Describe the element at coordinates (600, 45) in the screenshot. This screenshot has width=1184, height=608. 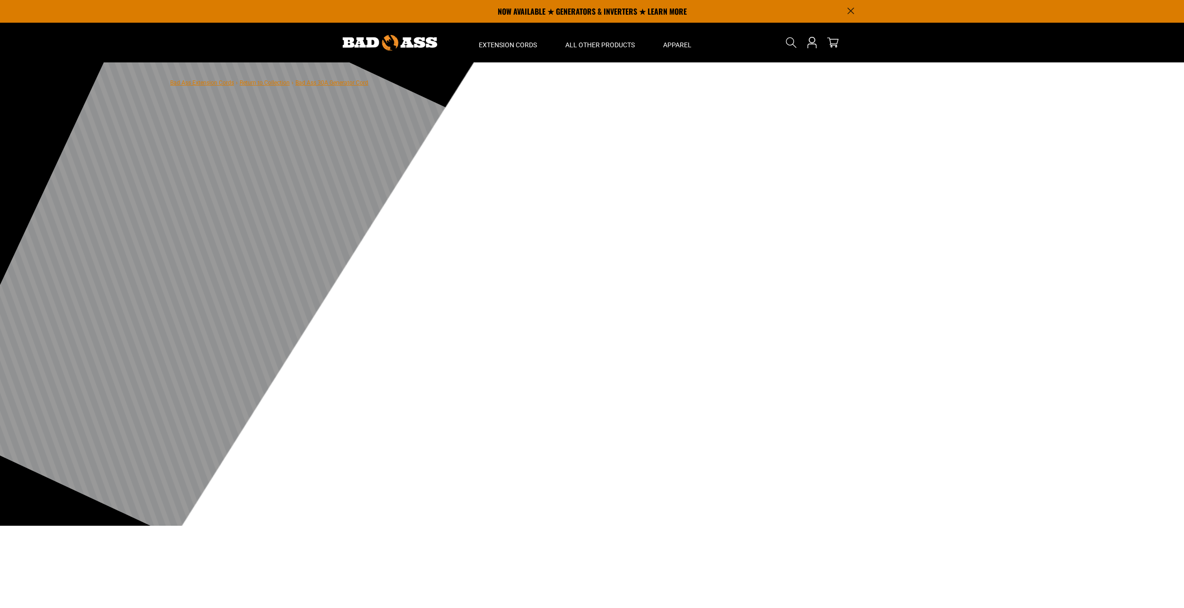
I see `span: All Other Products` at that location.